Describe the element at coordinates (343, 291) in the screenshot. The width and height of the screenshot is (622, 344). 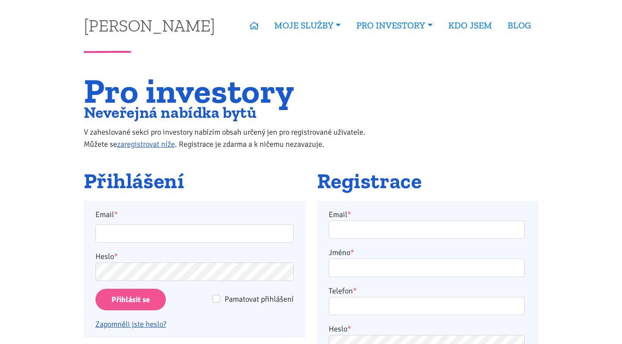
I see `label: Telefon` at that location.